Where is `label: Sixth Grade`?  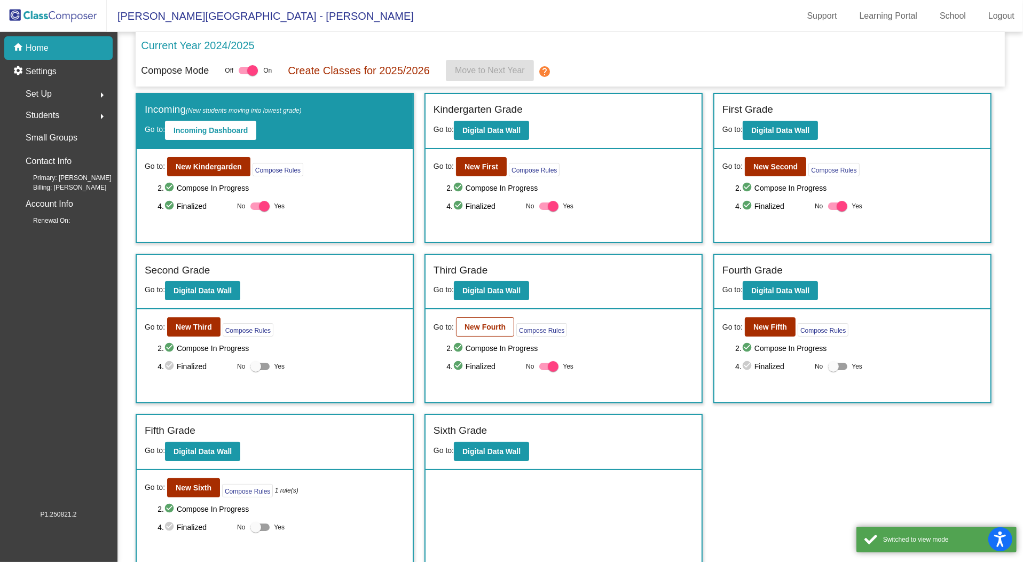
label: Sixth Grade is located at coordinates (460, 431).